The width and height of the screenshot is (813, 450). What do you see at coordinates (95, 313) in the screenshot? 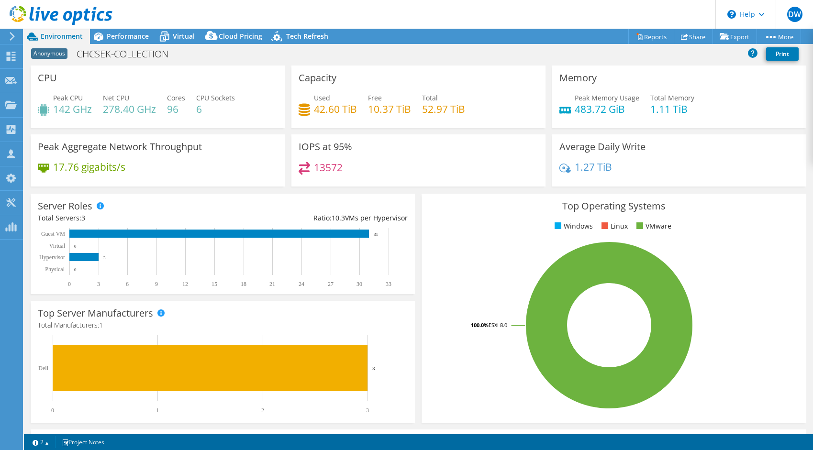
I see `h3: Top Server Manufacturers` at bounding box center [95, 313].